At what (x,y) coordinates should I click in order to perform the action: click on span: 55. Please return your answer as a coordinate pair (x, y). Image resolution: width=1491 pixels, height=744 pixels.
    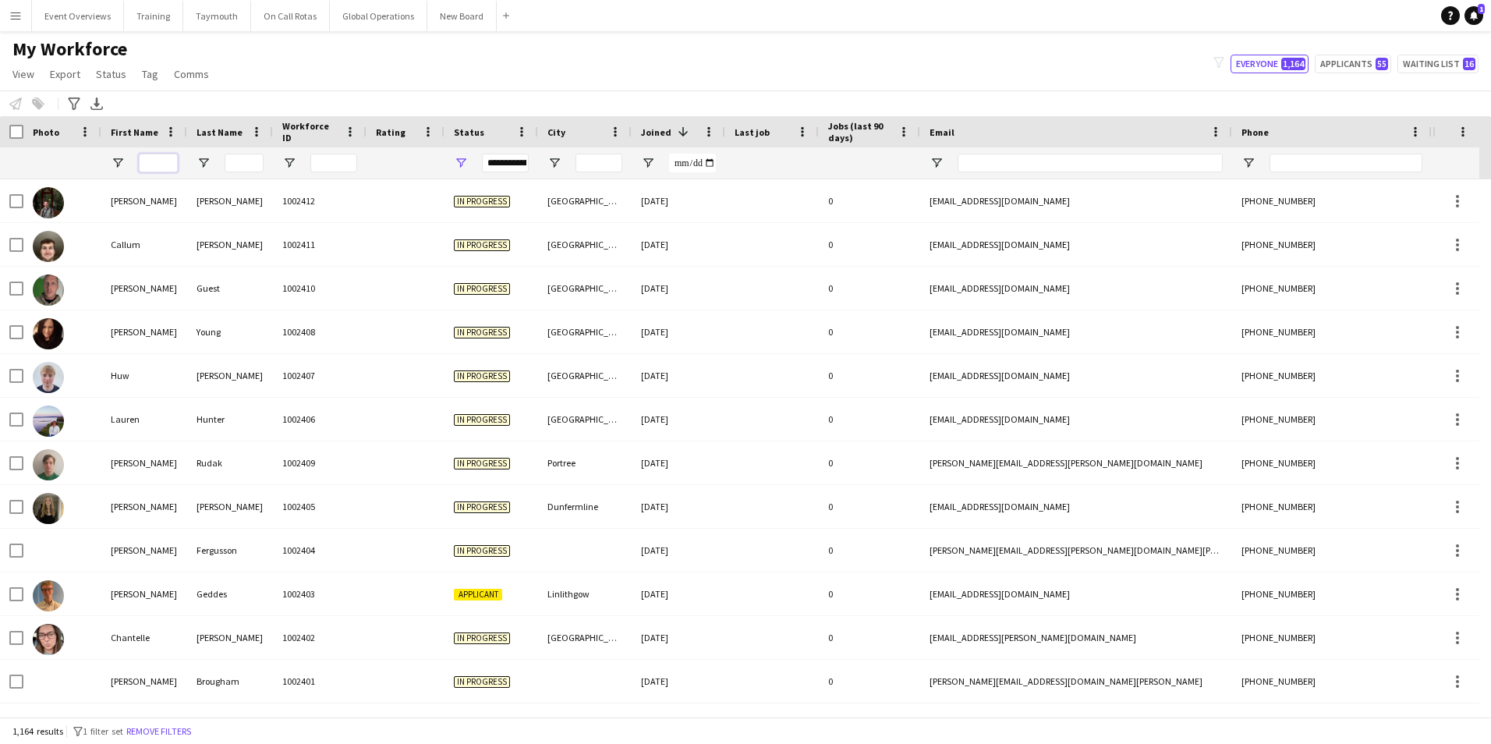
    Looking at the image, I should click on (1382, 64).